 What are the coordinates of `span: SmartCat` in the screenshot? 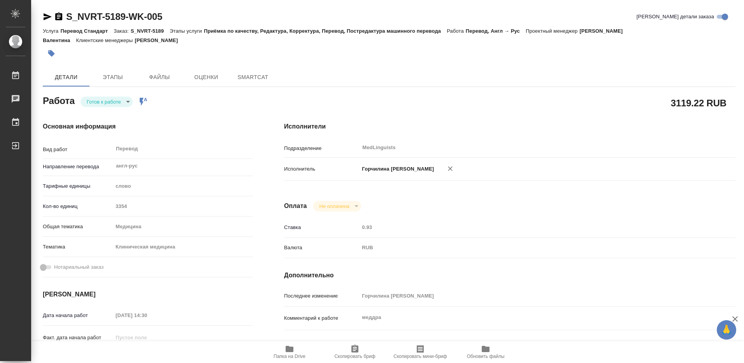 It's located at (253, 77).